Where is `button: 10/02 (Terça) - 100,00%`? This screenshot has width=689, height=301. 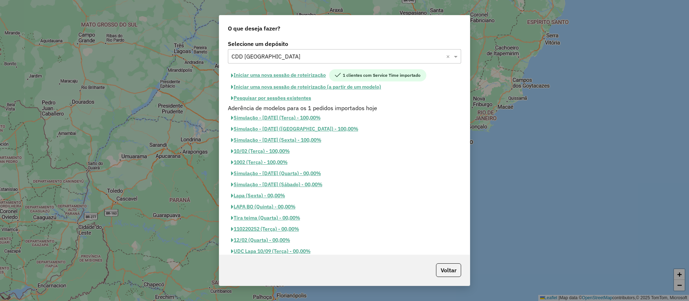
button: 10/02 (Terça) - 100,00% is located at coordinates (260, 151).